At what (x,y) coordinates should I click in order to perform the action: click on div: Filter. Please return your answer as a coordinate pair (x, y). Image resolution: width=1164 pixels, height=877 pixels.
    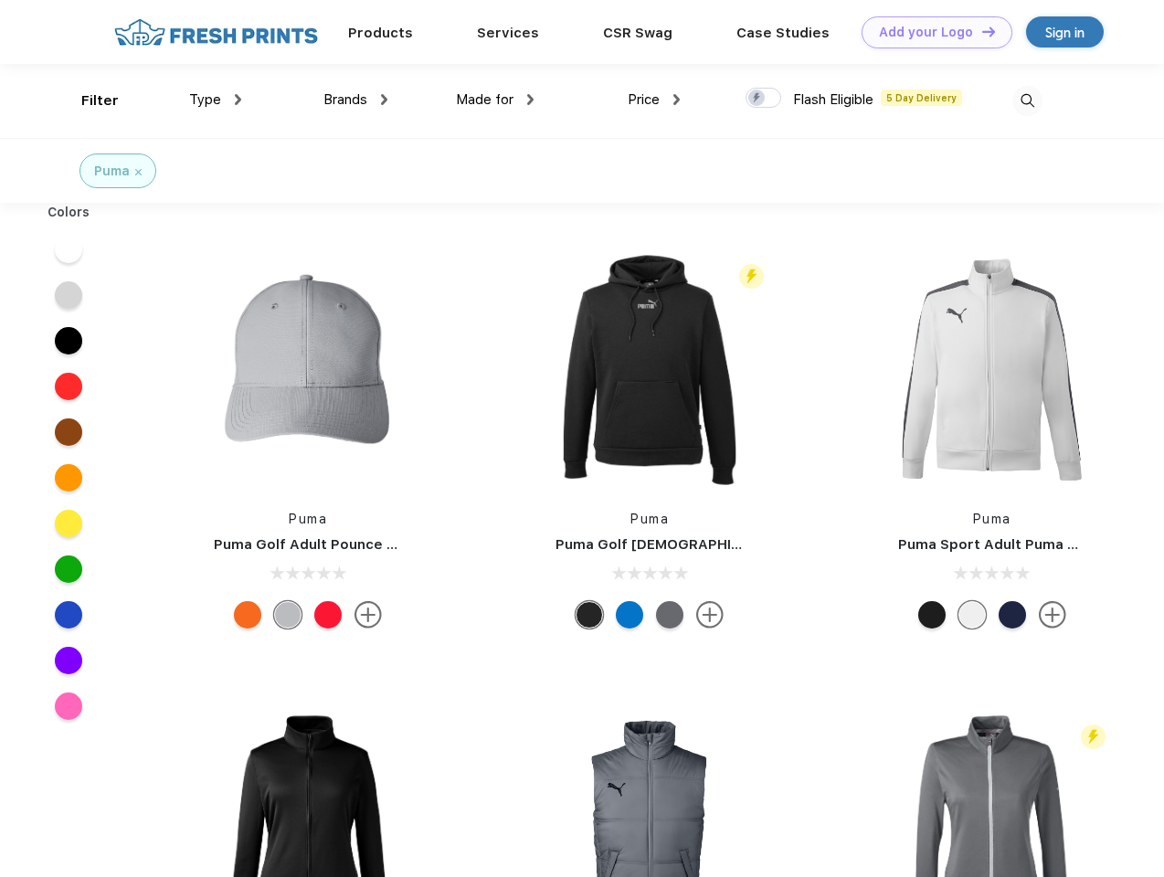
    Looking at the image, I should click on (100, 101).